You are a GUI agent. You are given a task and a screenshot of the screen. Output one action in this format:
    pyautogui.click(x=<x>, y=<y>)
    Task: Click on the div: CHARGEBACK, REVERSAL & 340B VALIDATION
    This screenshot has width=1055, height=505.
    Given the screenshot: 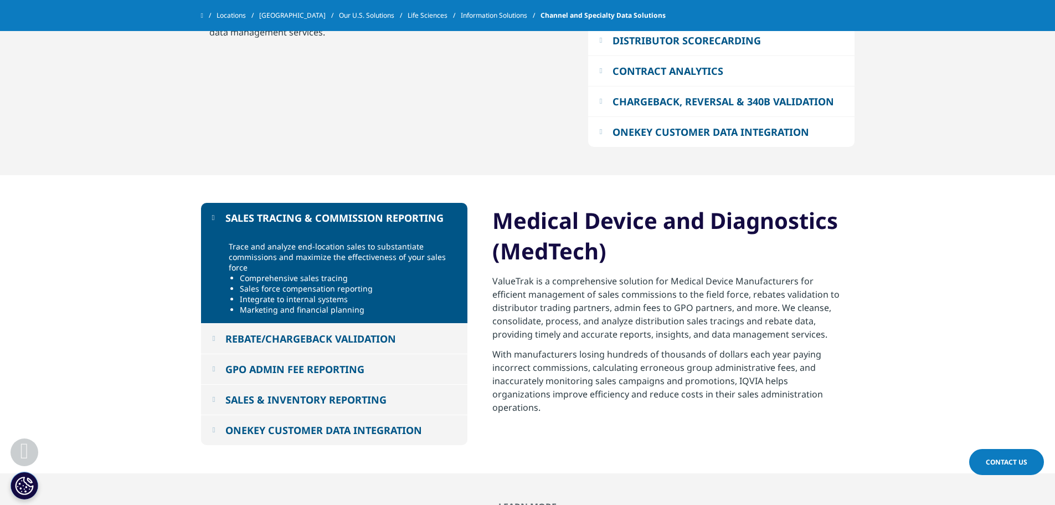 What is the action you would take?
    pyautogui.click(x=723, y=101)
    